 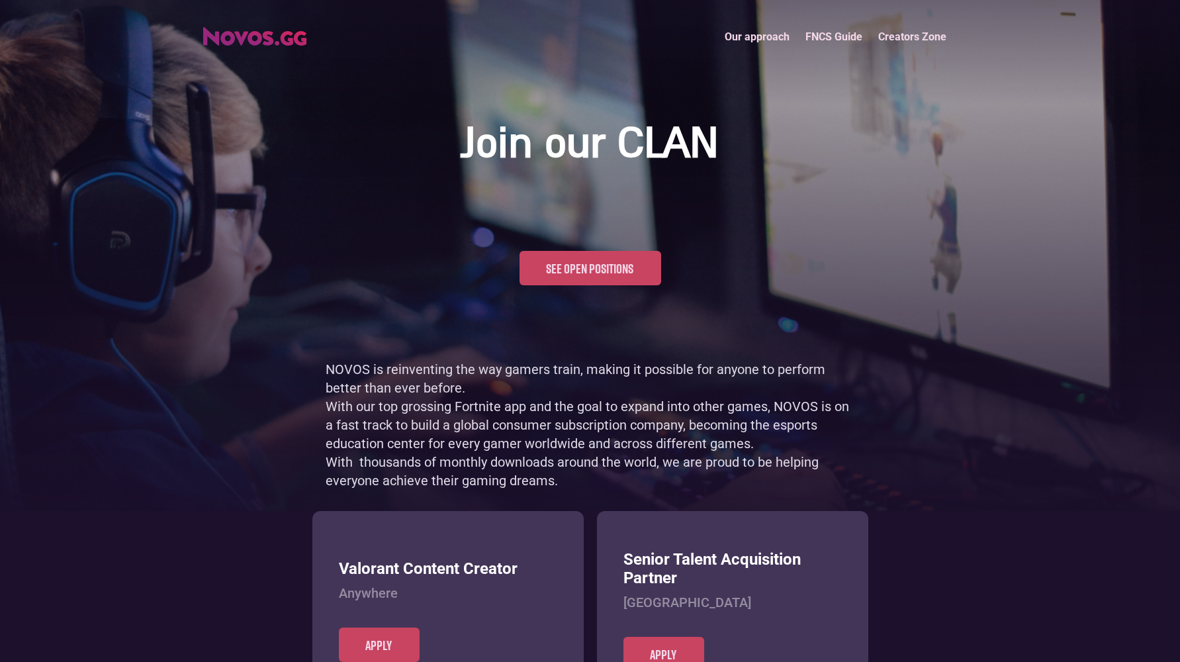 I want to click on h1: Join our CLAN, so click(x=590, y=145).